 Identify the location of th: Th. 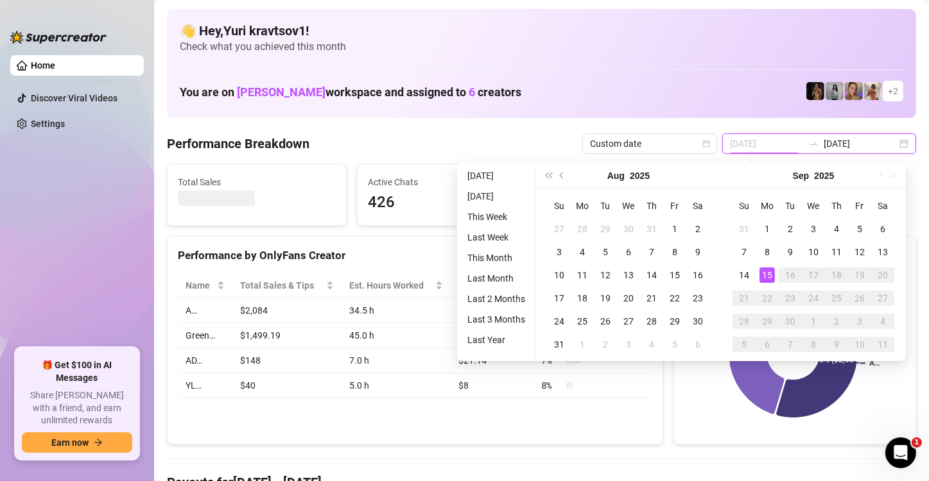
(651, 206).